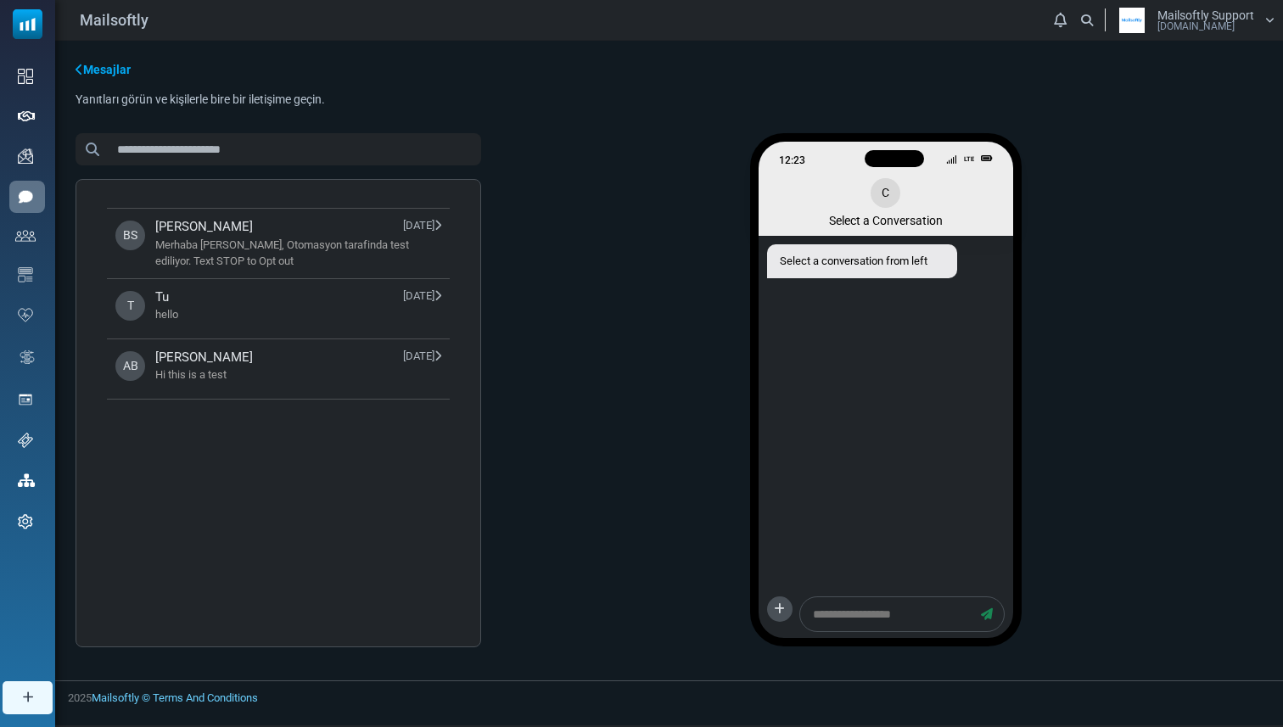 This screenshot has width=1283, height=727. Describe the element at coordinates (205, 698) in the screenshot. I see `span: translation missing: tr.layouts.footer.terms_and_conditions` at that location.